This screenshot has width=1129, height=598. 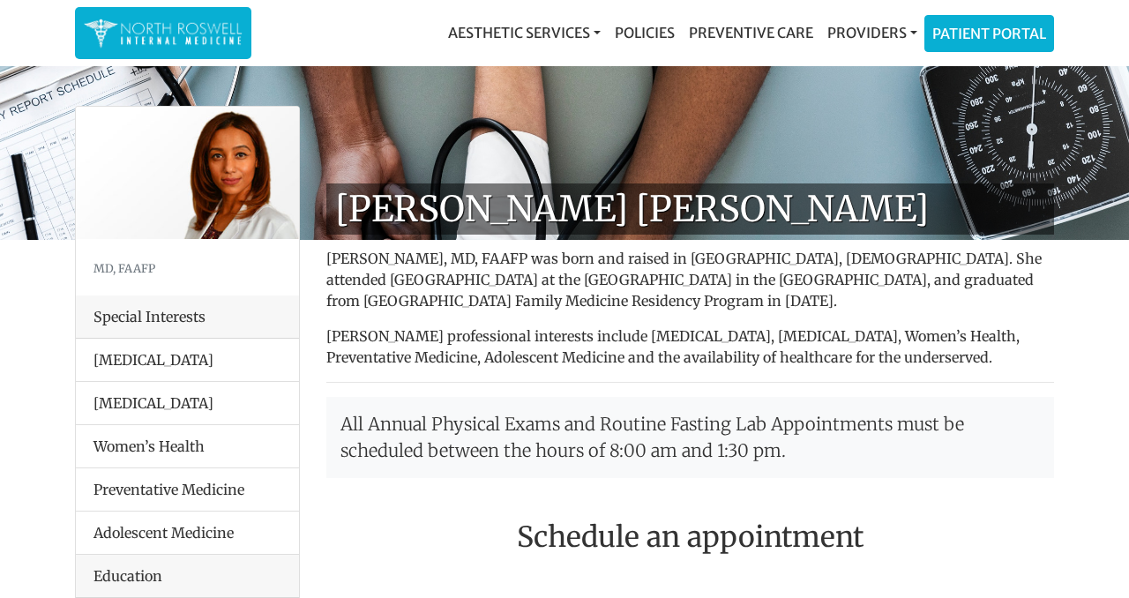 I want to click on a: Aesthetic Services, so click(x=524, y=33).